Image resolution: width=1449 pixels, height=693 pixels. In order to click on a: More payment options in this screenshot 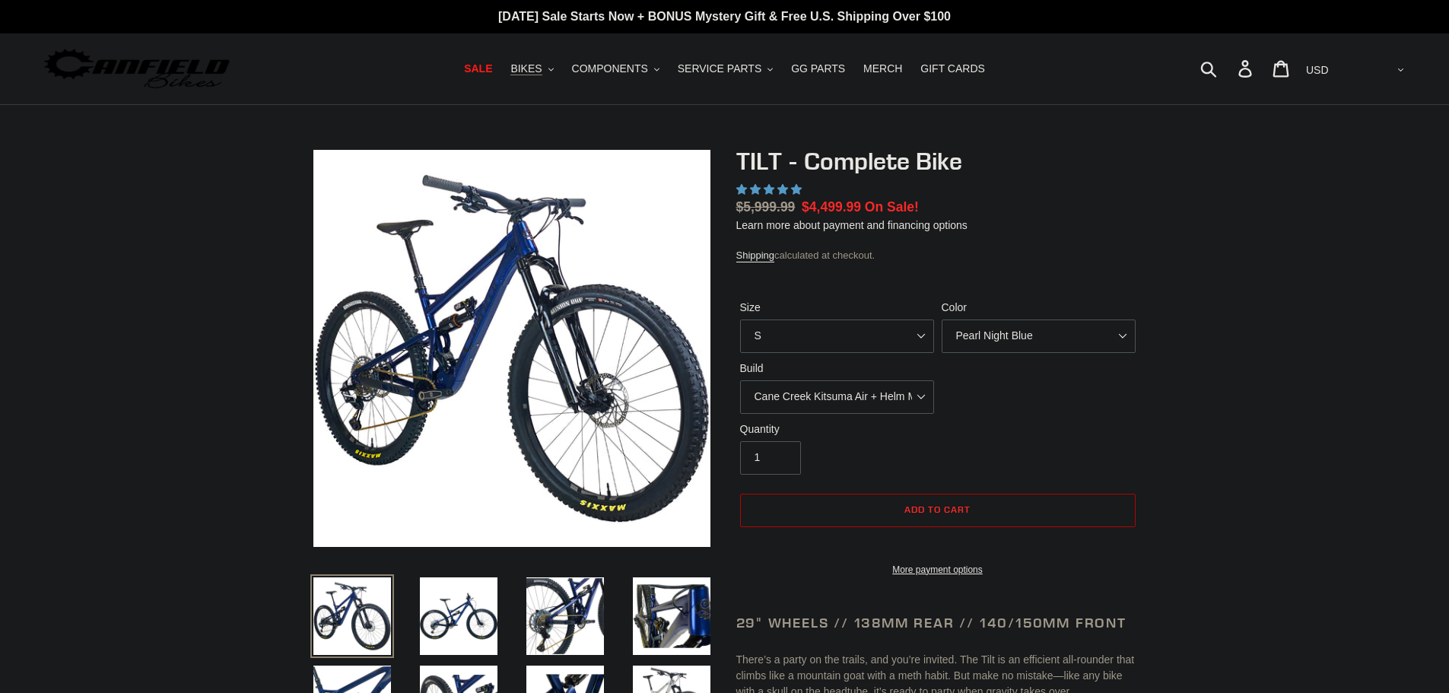, I will do `click(938, 570)`.